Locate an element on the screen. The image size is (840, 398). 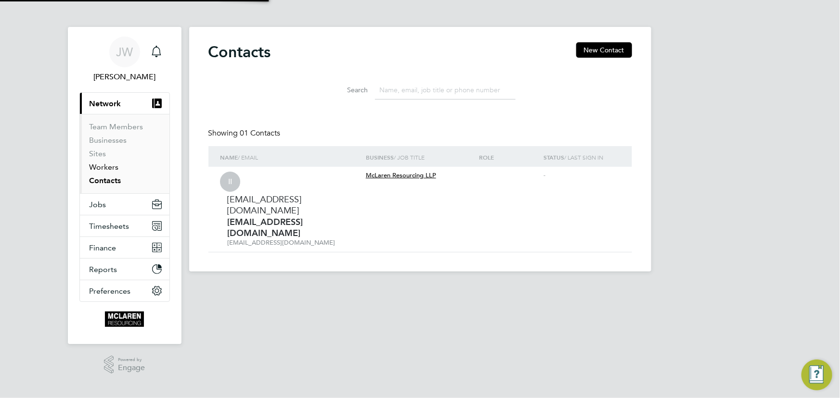
a: Businesses is located at coordinates (108, 140).